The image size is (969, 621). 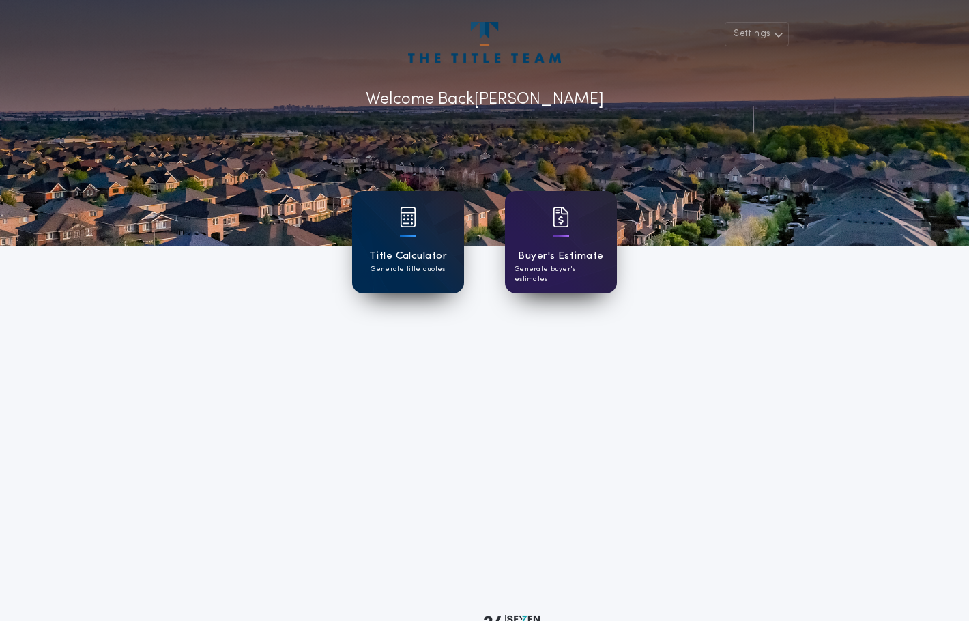 What do you see at coordinates (757, 34) in the screenshot?
I see `button: Settings` at bounding box center [757, 34].